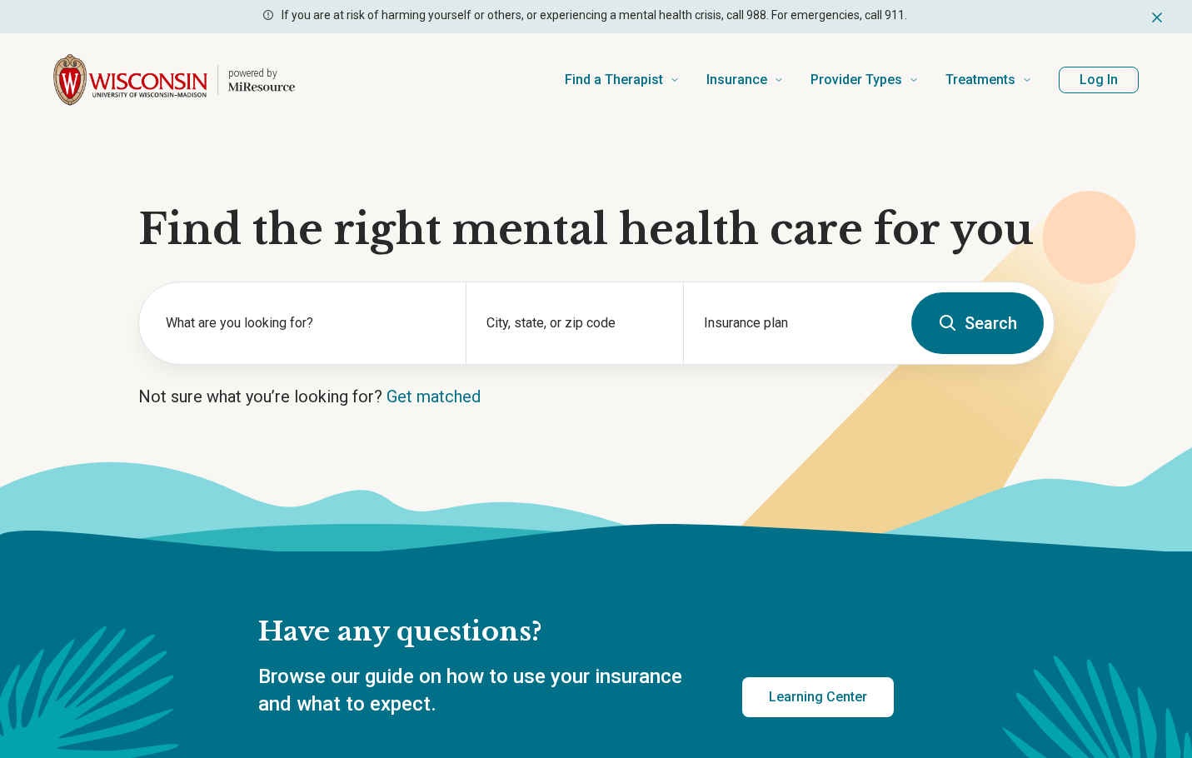  What do you see at coordinates (306, 323) in the screenshot?
I see `label: What are you looking for?` at bounding box center [306, 323].